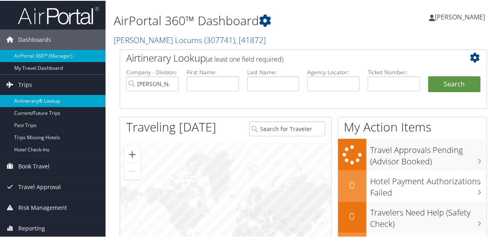 This screenshot has width=498, height=237. What do you see at coordinates (244, 58) in the screenshot?
I see `span: (at least one field required)` at bounding box center [244, 58].